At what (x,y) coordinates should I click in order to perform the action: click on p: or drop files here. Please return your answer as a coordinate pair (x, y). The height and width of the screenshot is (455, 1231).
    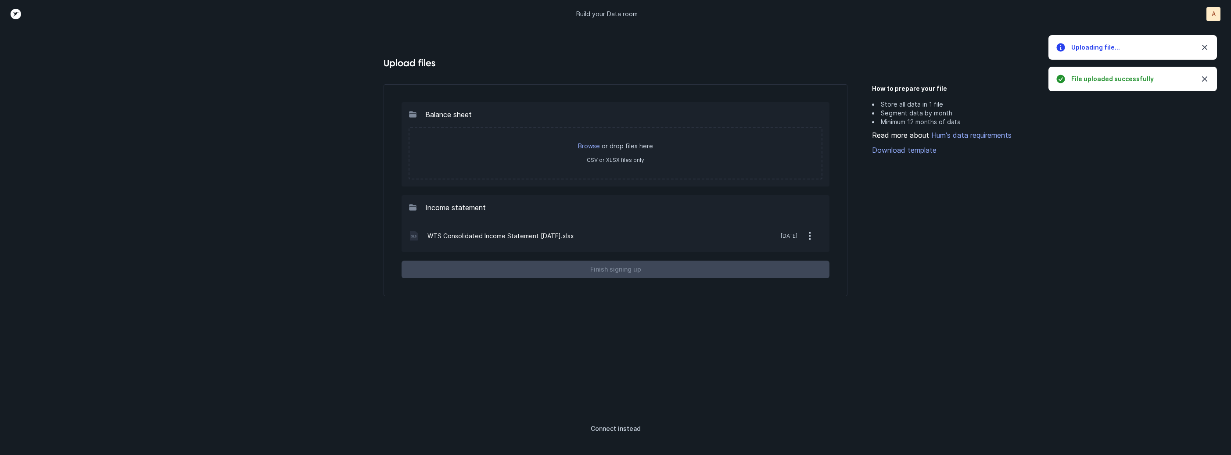
    Looking at the image, I should click on (616, 146).